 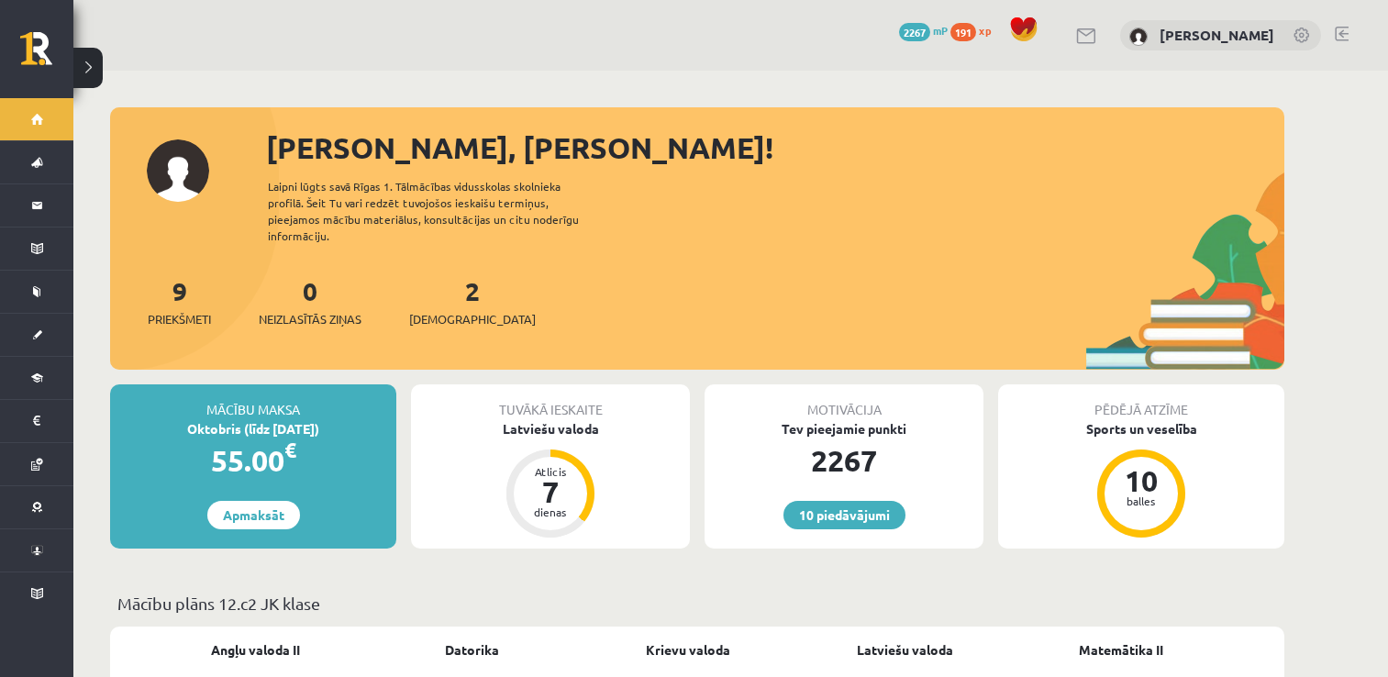 What do you see at coordinates (179, 319) in the screenshot?
I see `span: Priekšmeti` at bounding box center [179, 319].